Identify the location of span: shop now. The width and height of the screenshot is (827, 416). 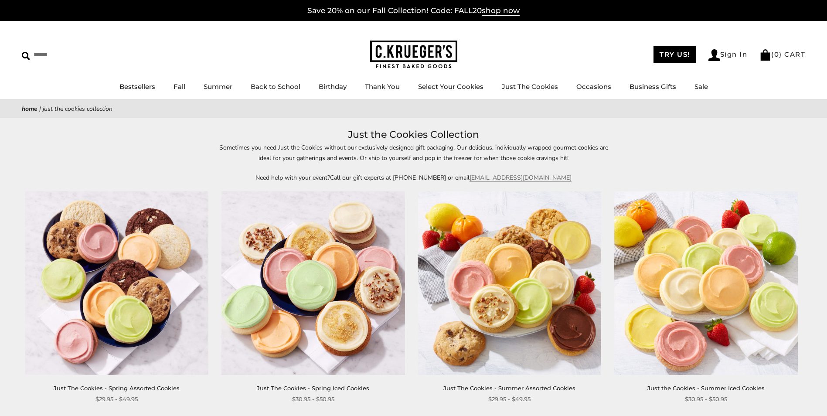
(501, 11).